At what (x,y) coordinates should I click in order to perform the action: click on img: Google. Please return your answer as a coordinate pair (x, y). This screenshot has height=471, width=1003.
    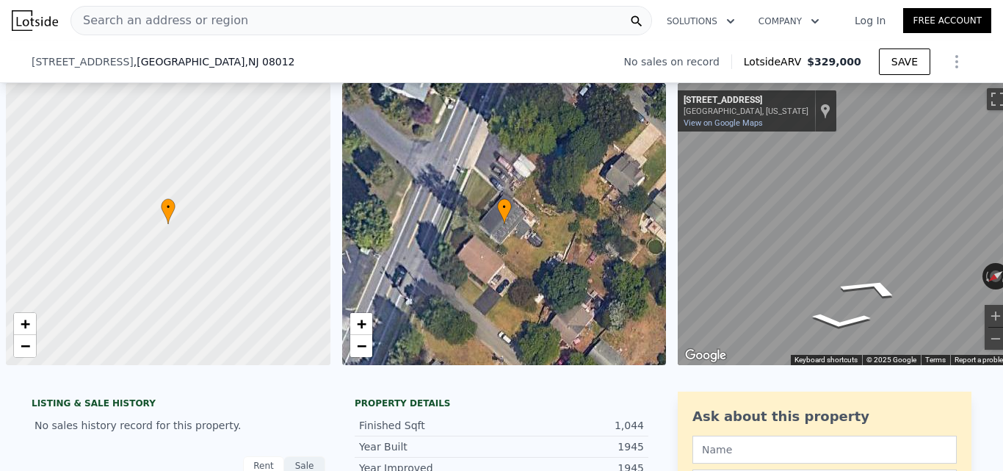
    Looking at the image, I should click on (706, 356).